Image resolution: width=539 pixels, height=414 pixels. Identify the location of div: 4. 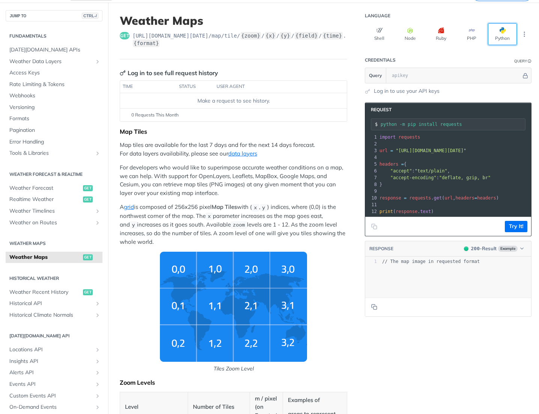
(372, 157).